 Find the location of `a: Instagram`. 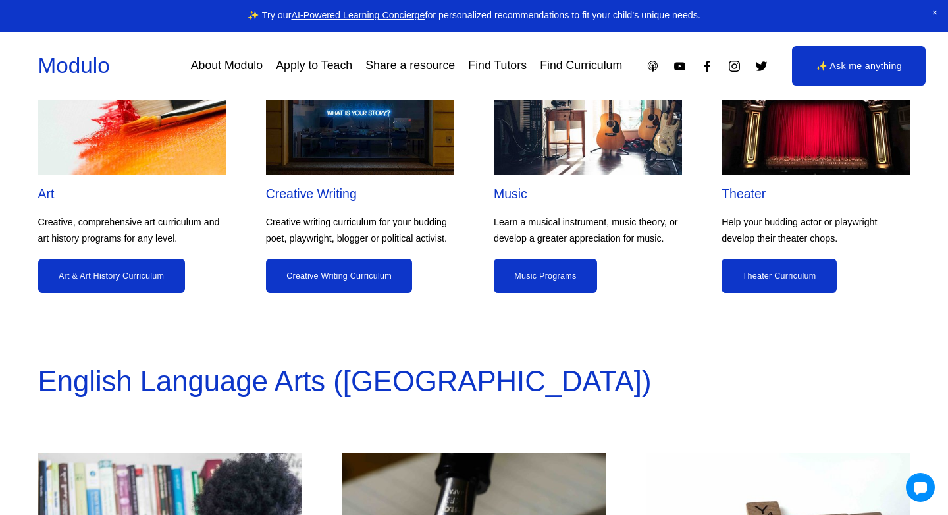

a: Instagram is located at coordinates (734, 66).